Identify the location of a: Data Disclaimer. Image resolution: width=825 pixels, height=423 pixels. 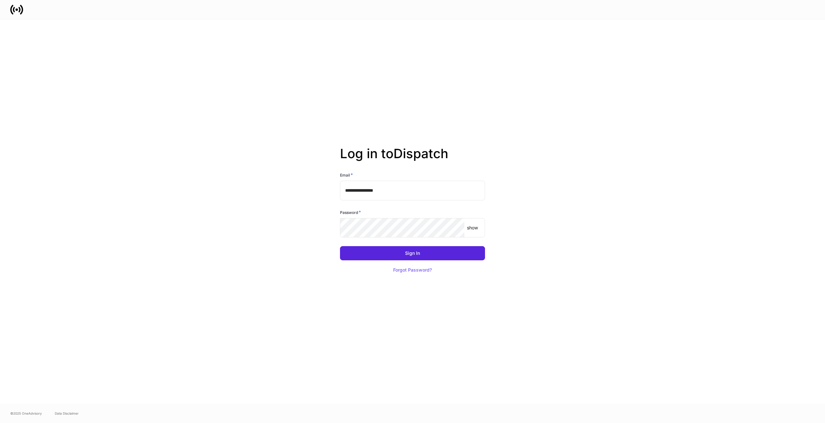
(67, 414).